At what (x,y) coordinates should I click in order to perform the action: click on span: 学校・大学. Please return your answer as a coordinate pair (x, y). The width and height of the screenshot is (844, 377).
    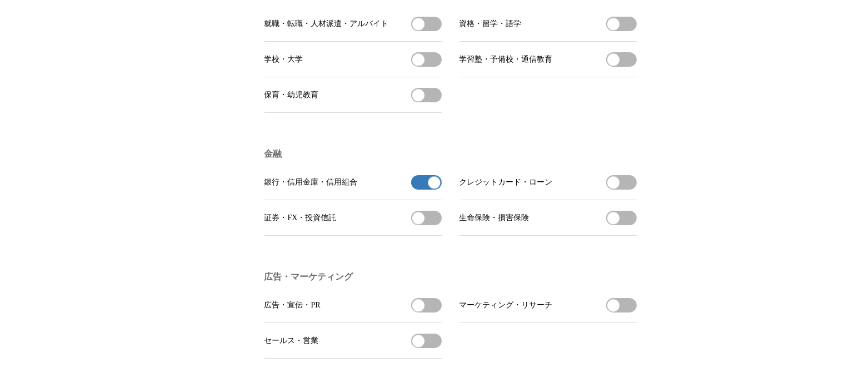
    Looking at the image, I should click on (284, 59).